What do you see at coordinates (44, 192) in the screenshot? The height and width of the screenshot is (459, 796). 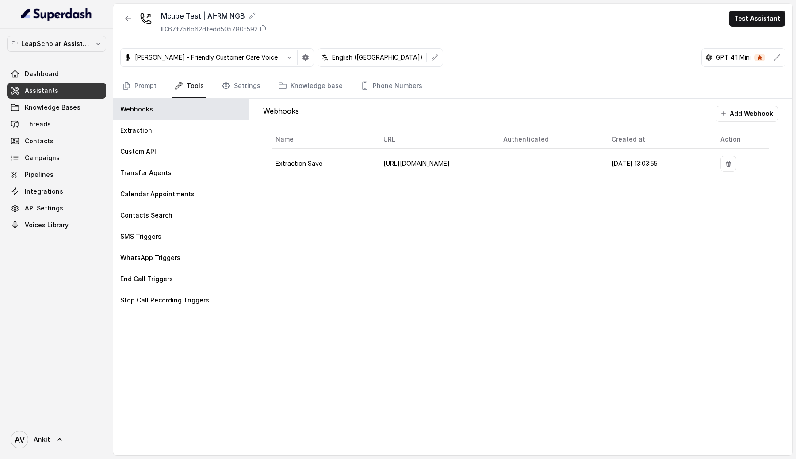 I see `span: Integrations` at bounding box center [44, 192].